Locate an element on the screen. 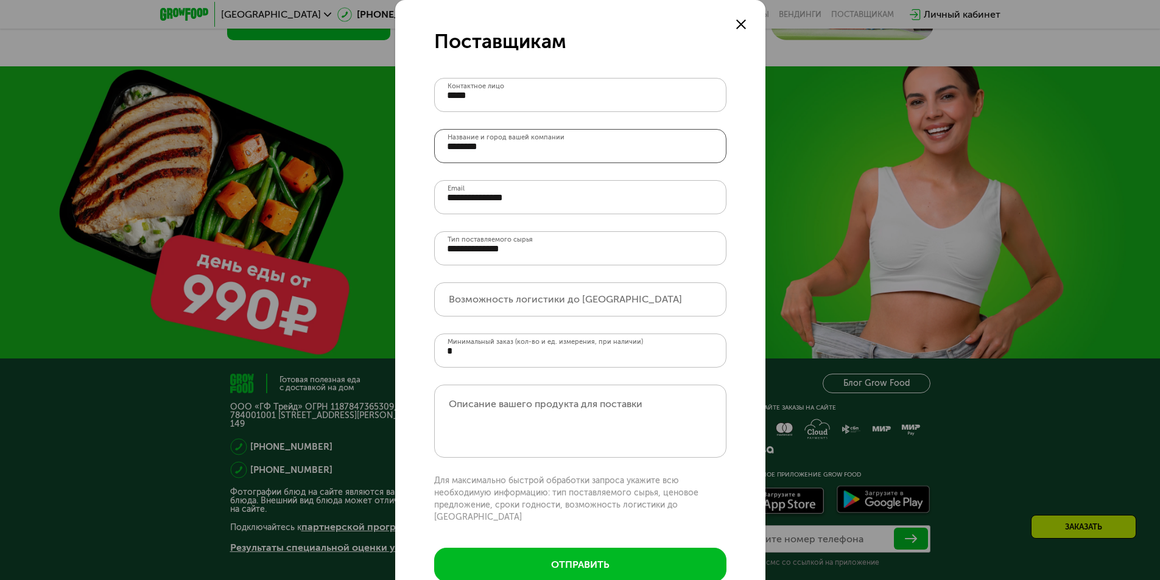 This screenshot has height=580, width=1160. div: Поставщикам is located at coordinates (580, 41).